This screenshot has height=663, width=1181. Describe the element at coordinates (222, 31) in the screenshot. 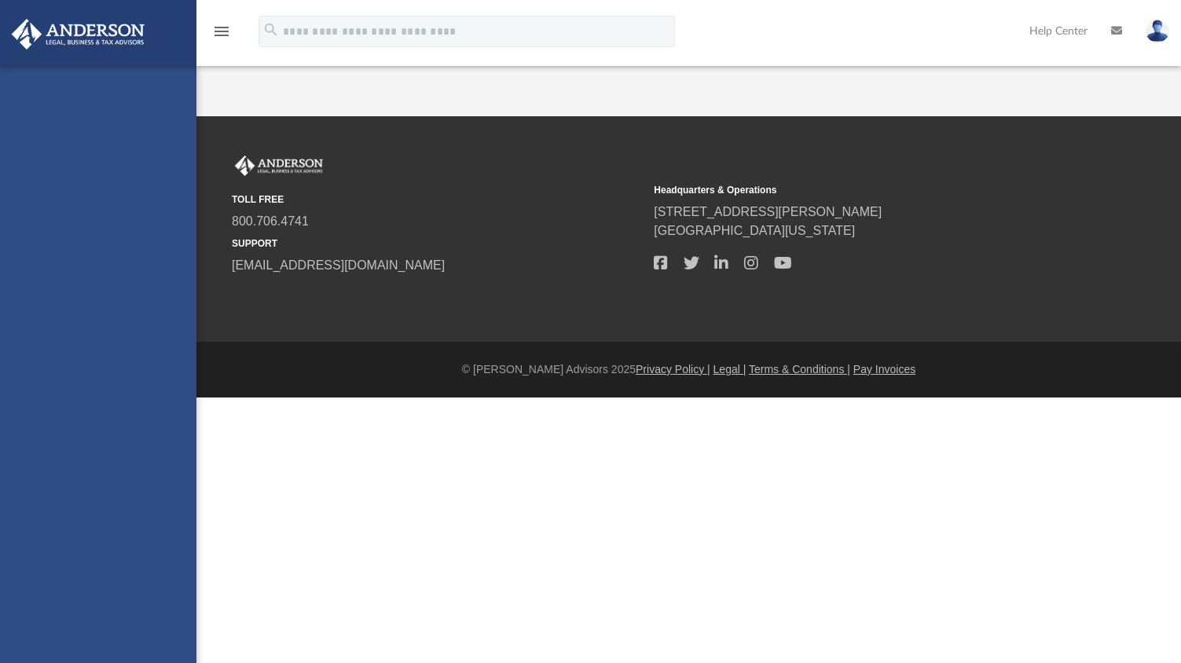

I see `i: menu` at that location.